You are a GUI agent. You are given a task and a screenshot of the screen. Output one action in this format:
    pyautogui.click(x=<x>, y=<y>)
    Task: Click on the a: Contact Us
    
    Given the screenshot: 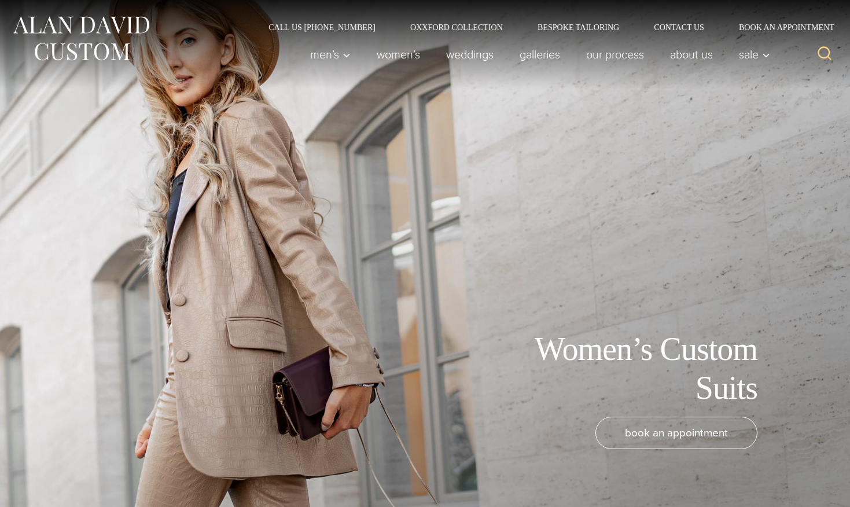 What is the action you would take?
    pyautogui.click(x=679, y=27)
    